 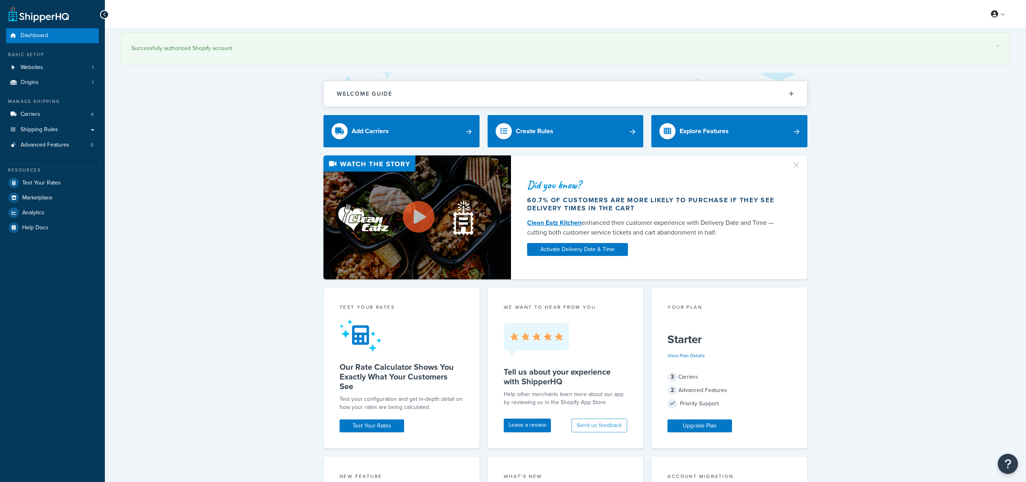 What do you see at coordinates (365, 94) in the screenshot?
I see `h2: Welcome Guide` at bounding box center [365, 94].